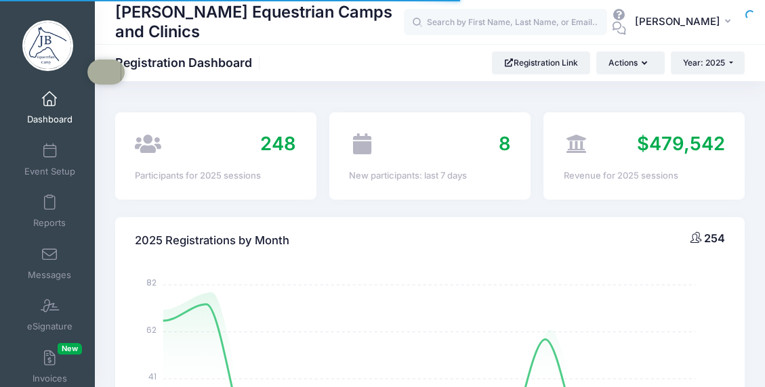 This screenshot has height=387, width=765. What do you see at coordinates (644, 176) in the screenshot?
I see `div: Revenue for 2025 sessions` at bounding box center [644, 176].